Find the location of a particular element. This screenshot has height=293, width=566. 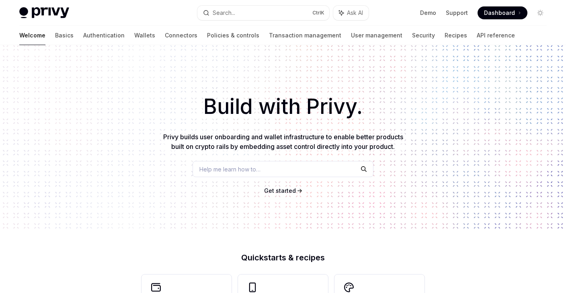

span: Privy builds user onboarding and wallet infrastructure to enable better products built on crypto ... is located at coordinates (283, 141).